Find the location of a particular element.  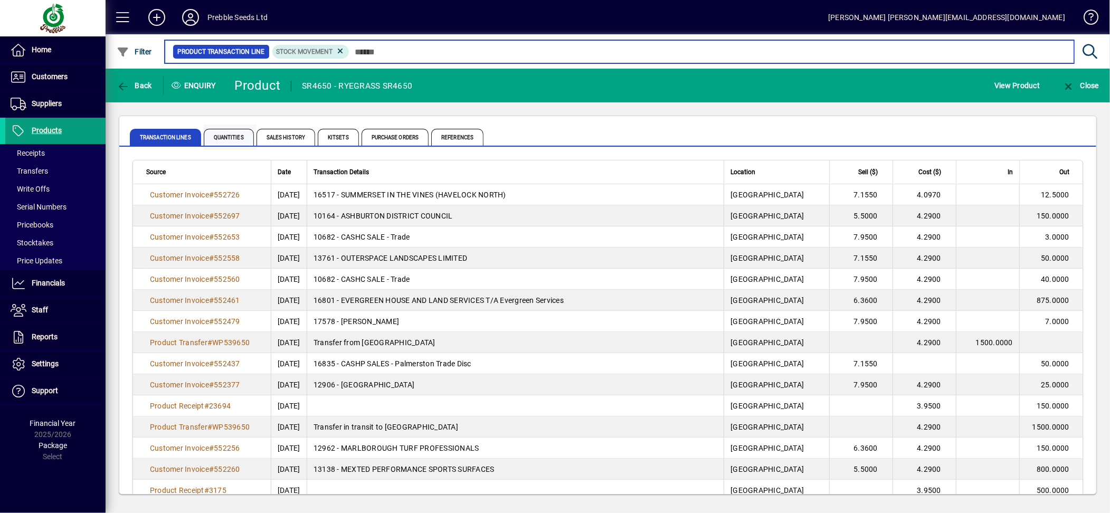

span: 552697 is located at coordinates (227, 216).